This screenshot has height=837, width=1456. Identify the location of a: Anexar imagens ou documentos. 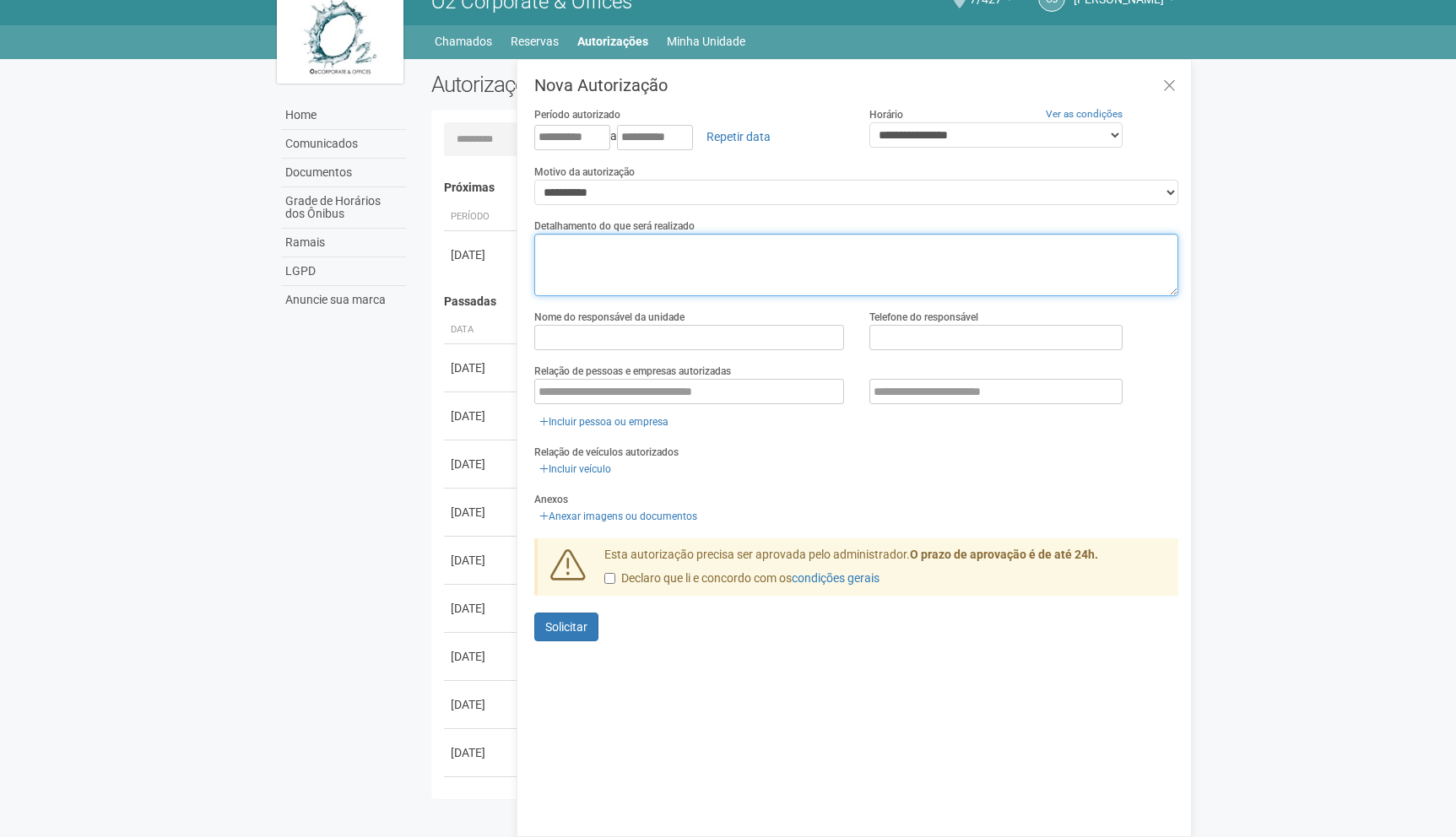
(618, 517).